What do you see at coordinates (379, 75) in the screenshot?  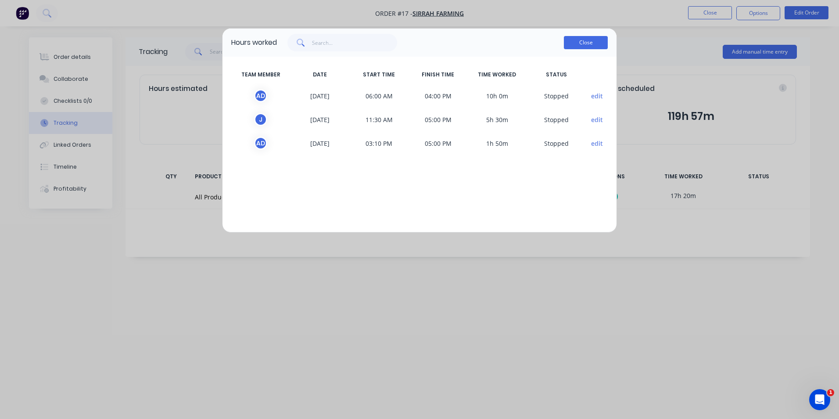 I see `span: START TIME` at bounding box center [379, 75].